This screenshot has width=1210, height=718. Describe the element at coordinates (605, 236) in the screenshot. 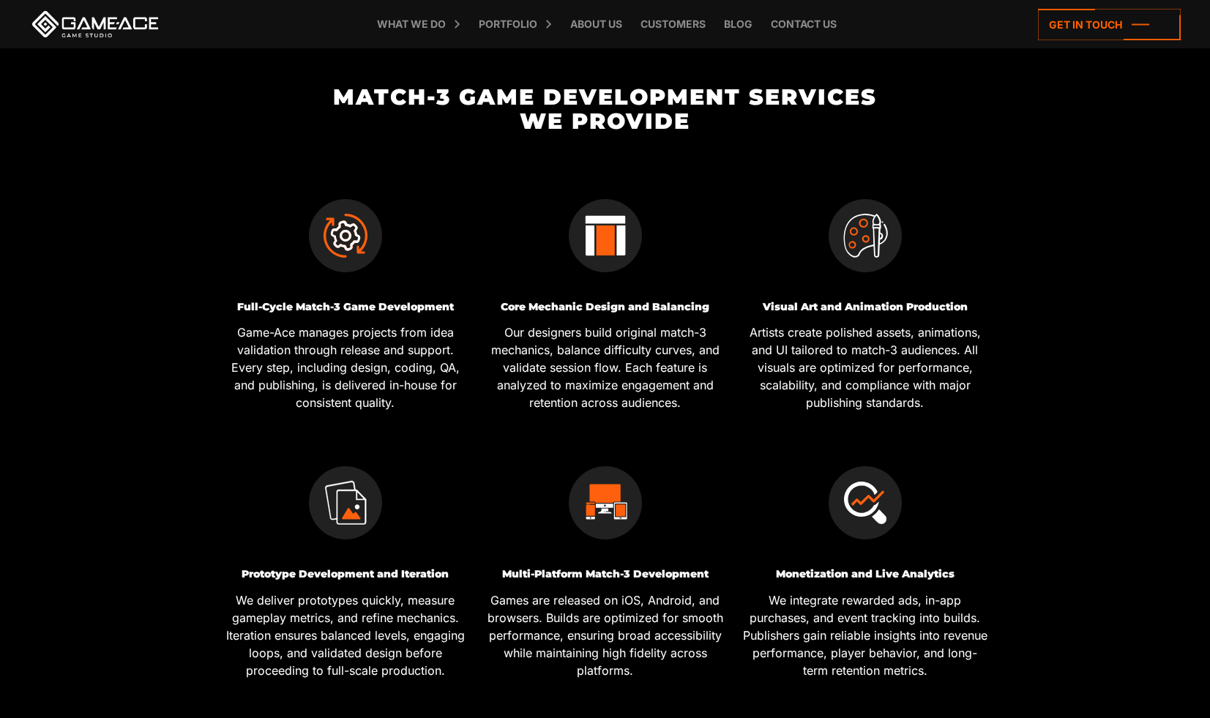

I see `img: Core Mechanic Design and Balancing` at that location.